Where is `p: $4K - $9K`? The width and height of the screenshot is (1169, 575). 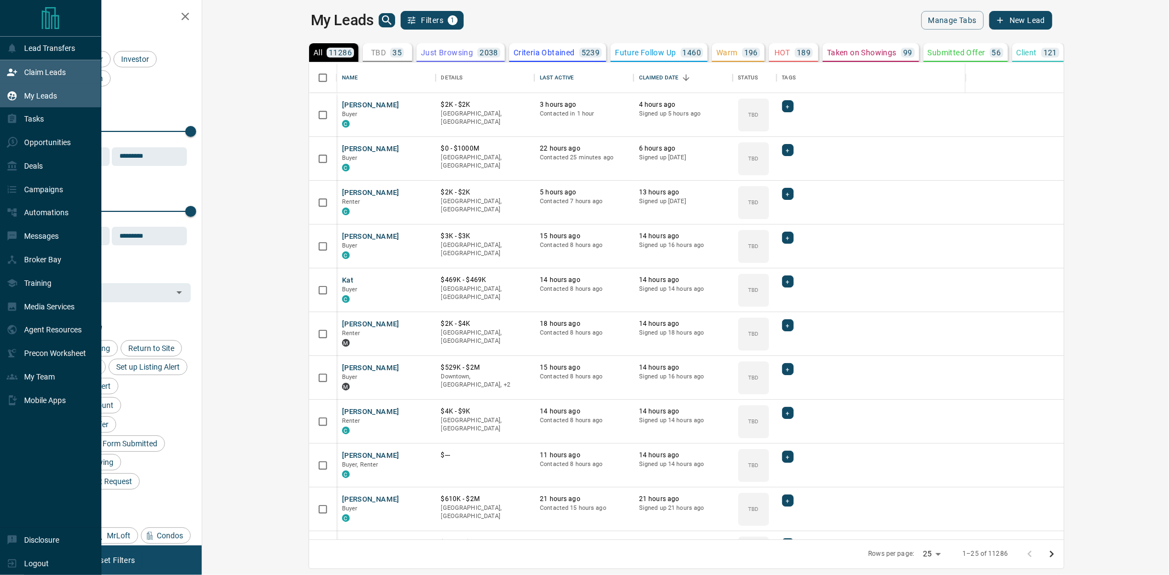 p: $4K - $9K is located at coordinates (485, 411).